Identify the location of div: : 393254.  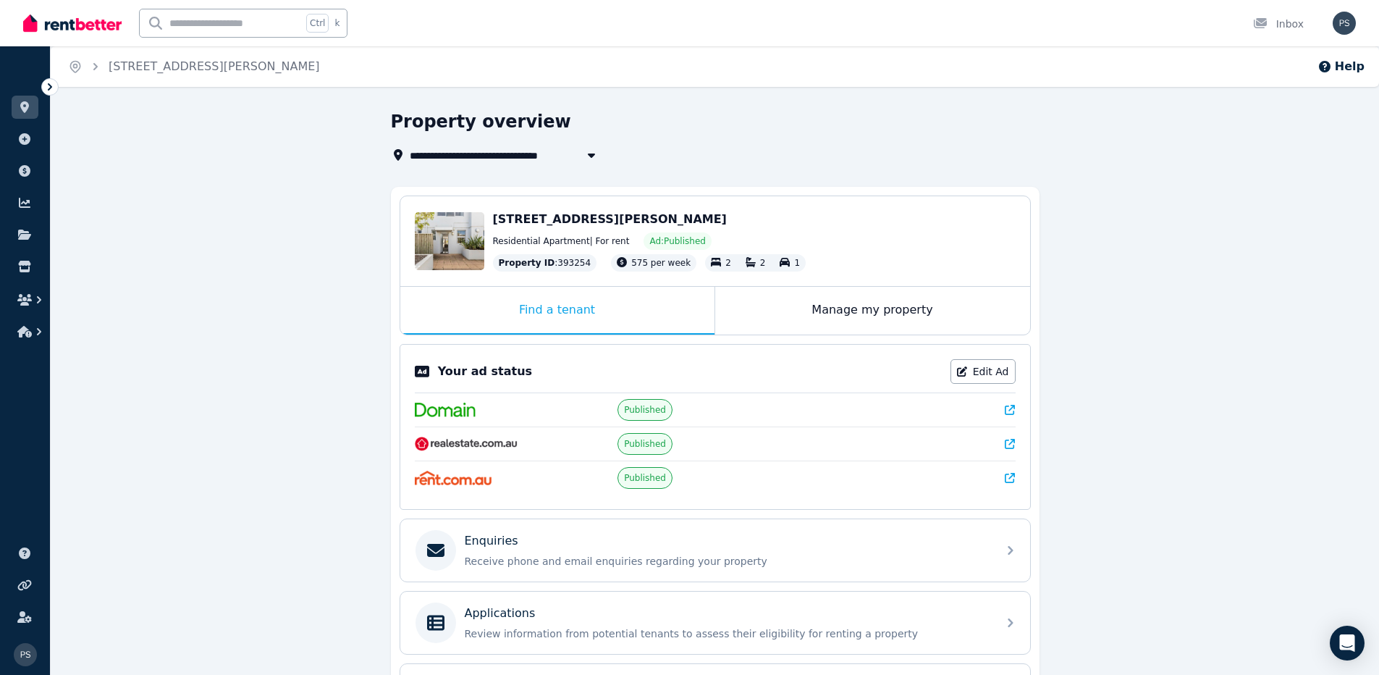
(545, 263).